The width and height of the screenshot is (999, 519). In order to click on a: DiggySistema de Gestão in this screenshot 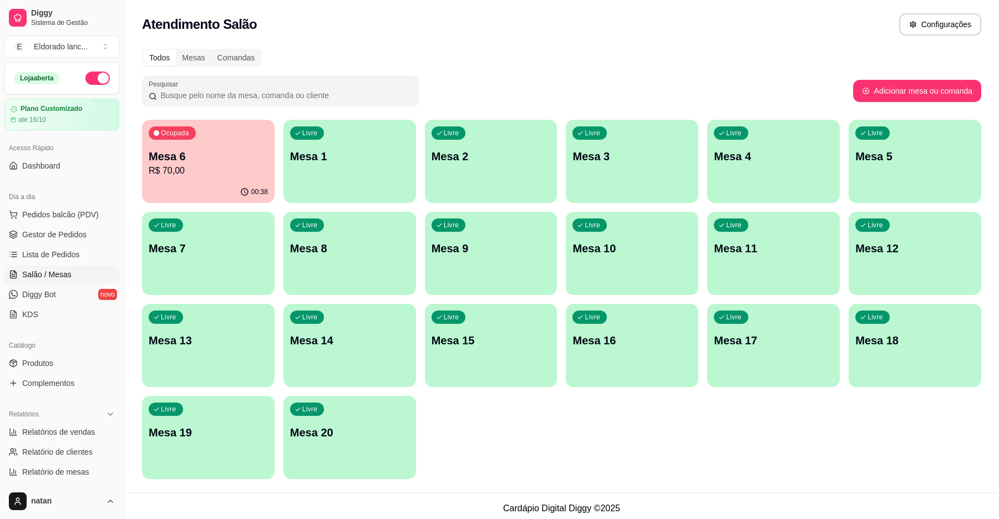, I will do `click(62, 18)`.